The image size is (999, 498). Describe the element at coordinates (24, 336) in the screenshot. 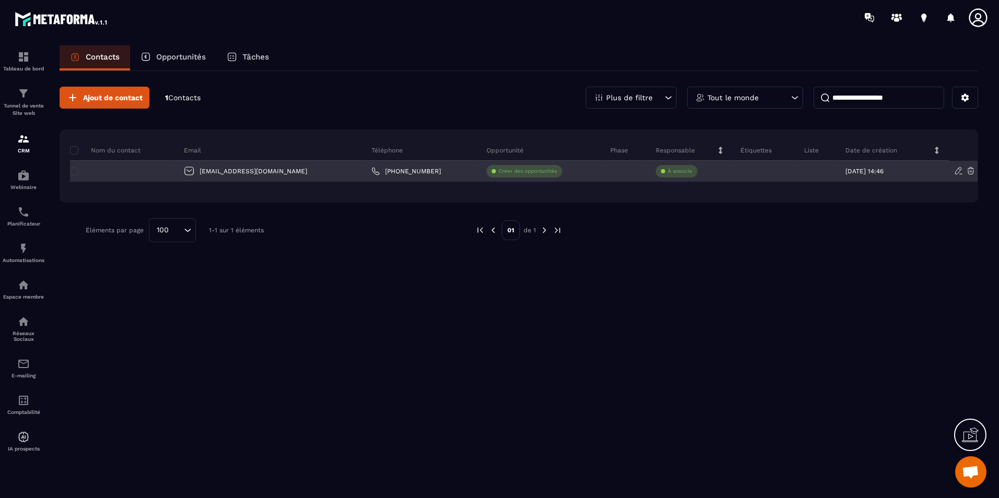

I see `p: Réseaux Sociaux` at that location.